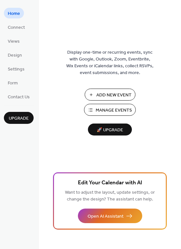 The height and width of the screenshot is (249, 181). What do you see at coordinates (105, 216) in the screenshot?
I see `span: Open AI Assistant` at bounding box center [105, 216].